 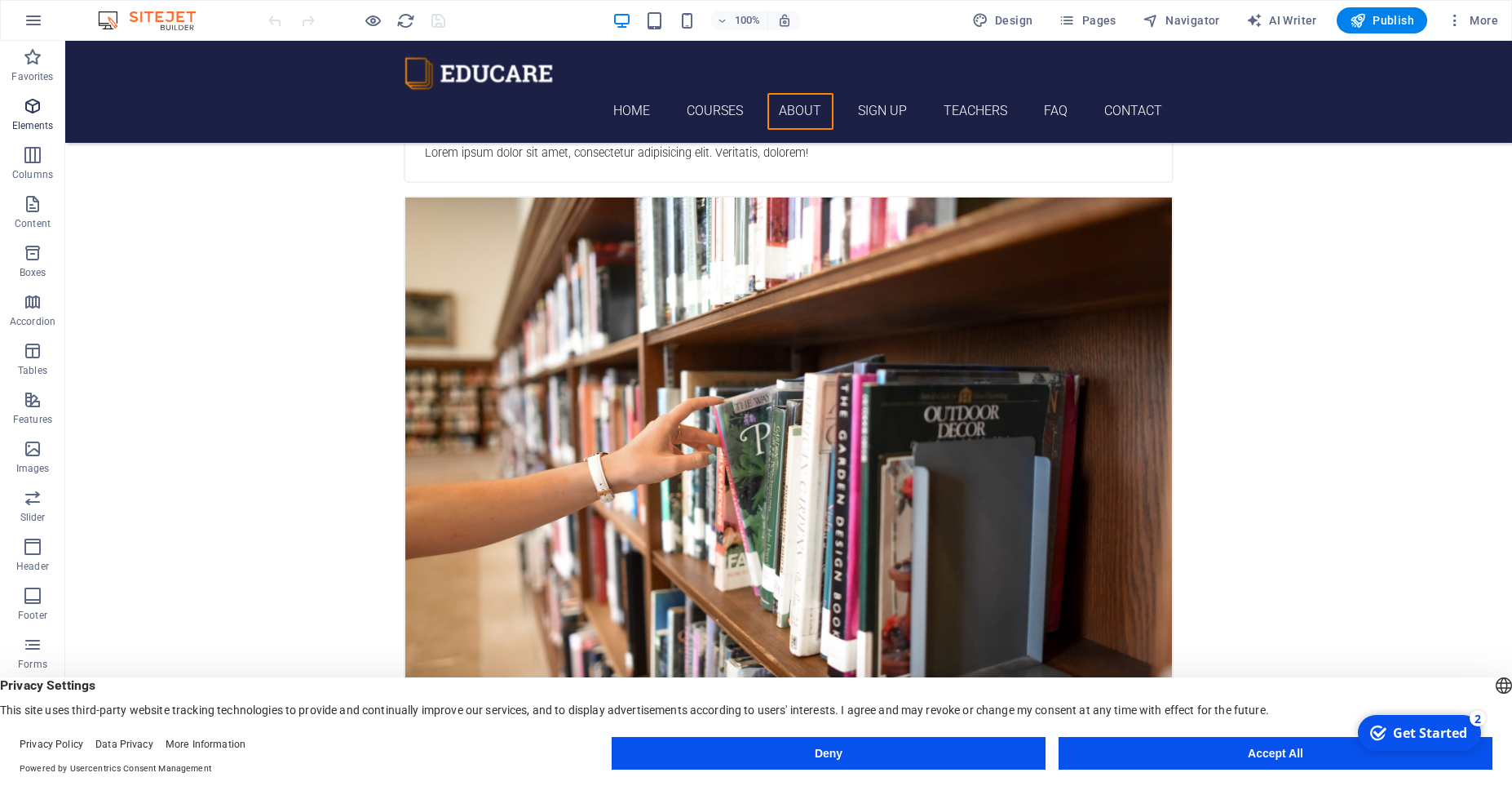 What do you see at coordinates (32, 126) in the screenshot?
I see `p: Elements` at bounding box center [32, 126].